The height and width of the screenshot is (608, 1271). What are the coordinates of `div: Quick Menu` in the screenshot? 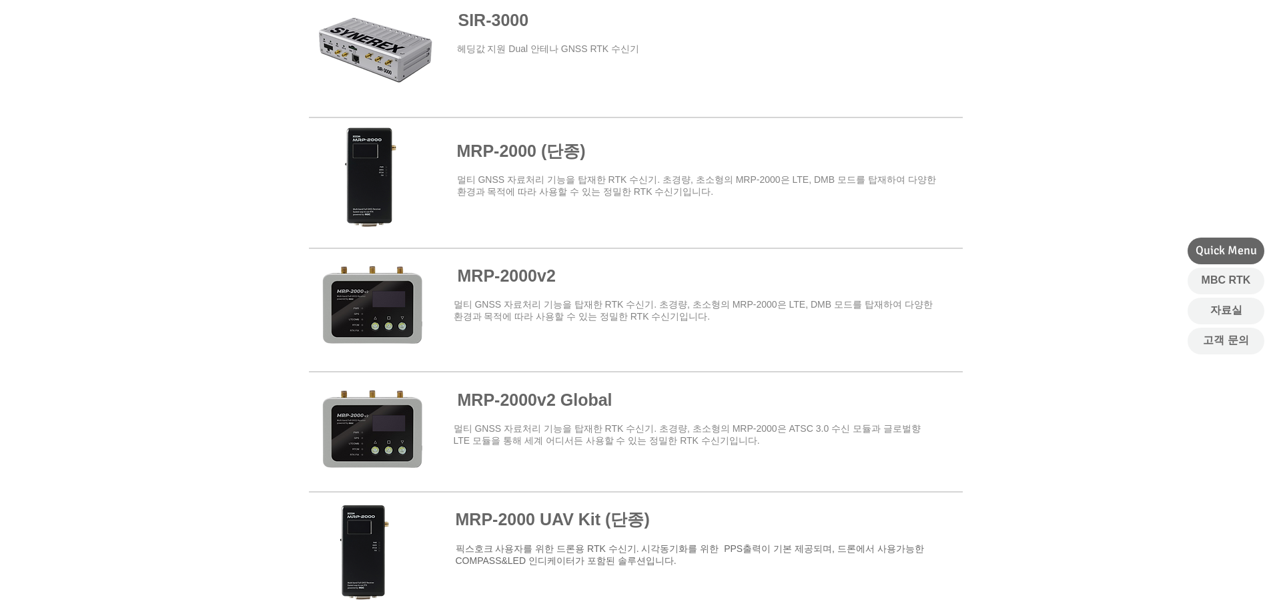 It's located at (1226, 251).